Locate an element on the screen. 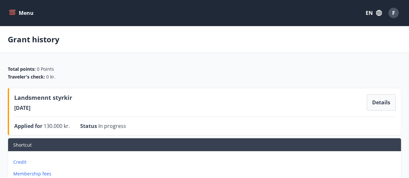 The width and height of the screenshot is (409, 178). p: Grant history is located at coordinates (34, 39).